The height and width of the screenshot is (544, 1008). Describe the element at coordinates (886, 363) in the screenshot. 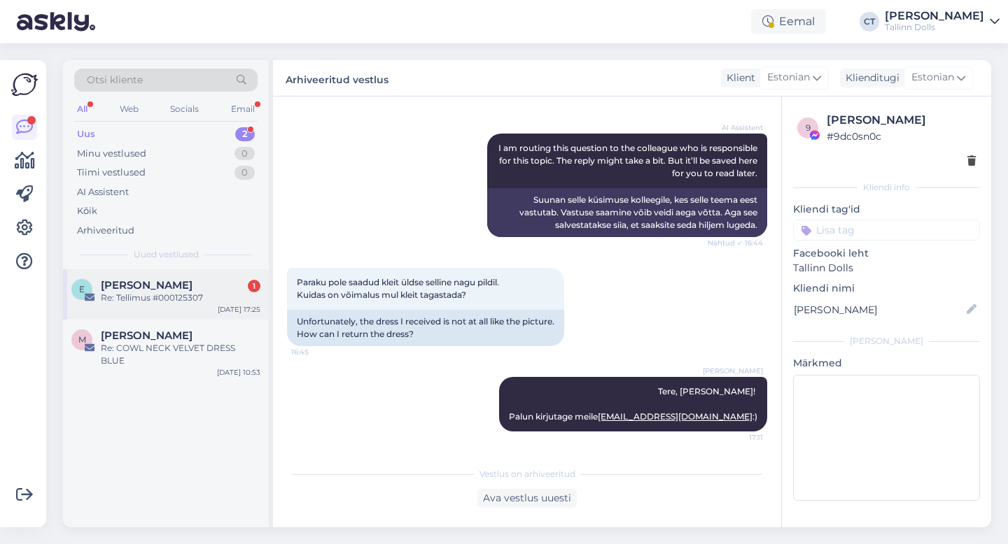

I see `p: Märkmed` at that location.